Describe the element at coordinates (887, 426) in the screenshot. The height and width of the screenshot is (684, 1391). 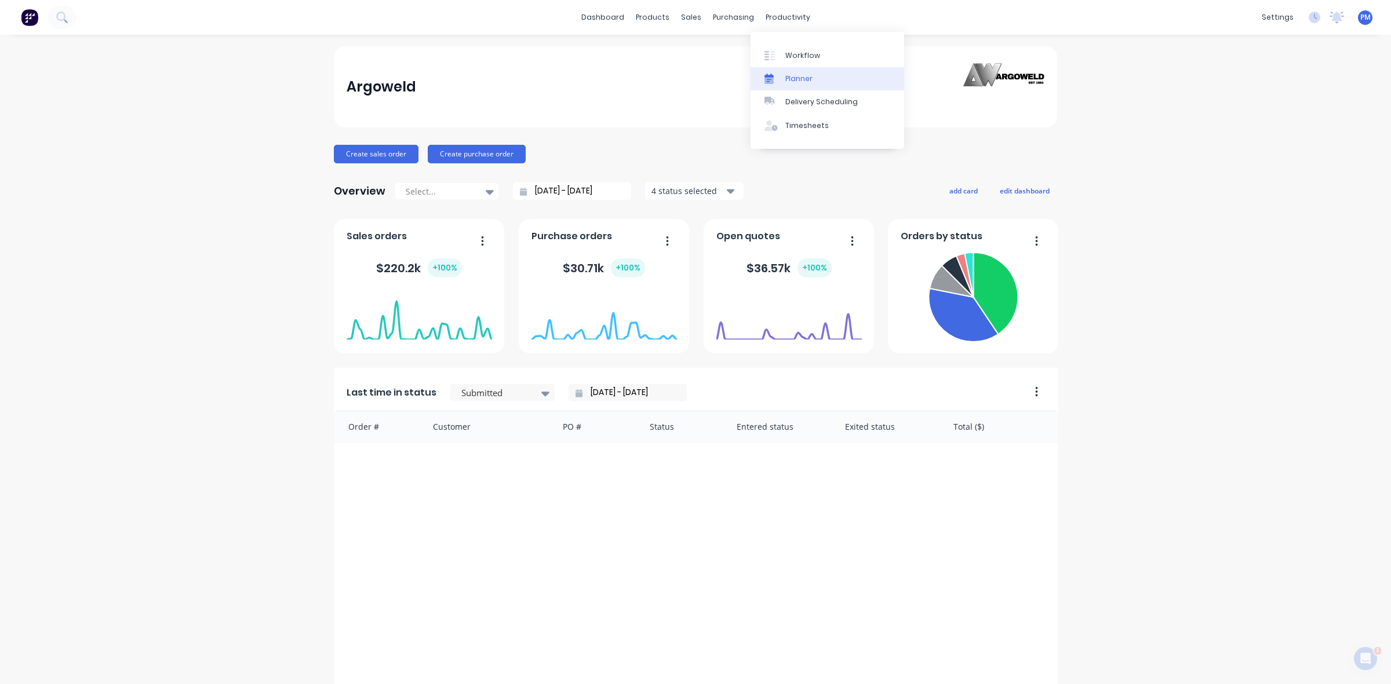
I see `div: Exited status` at that location.